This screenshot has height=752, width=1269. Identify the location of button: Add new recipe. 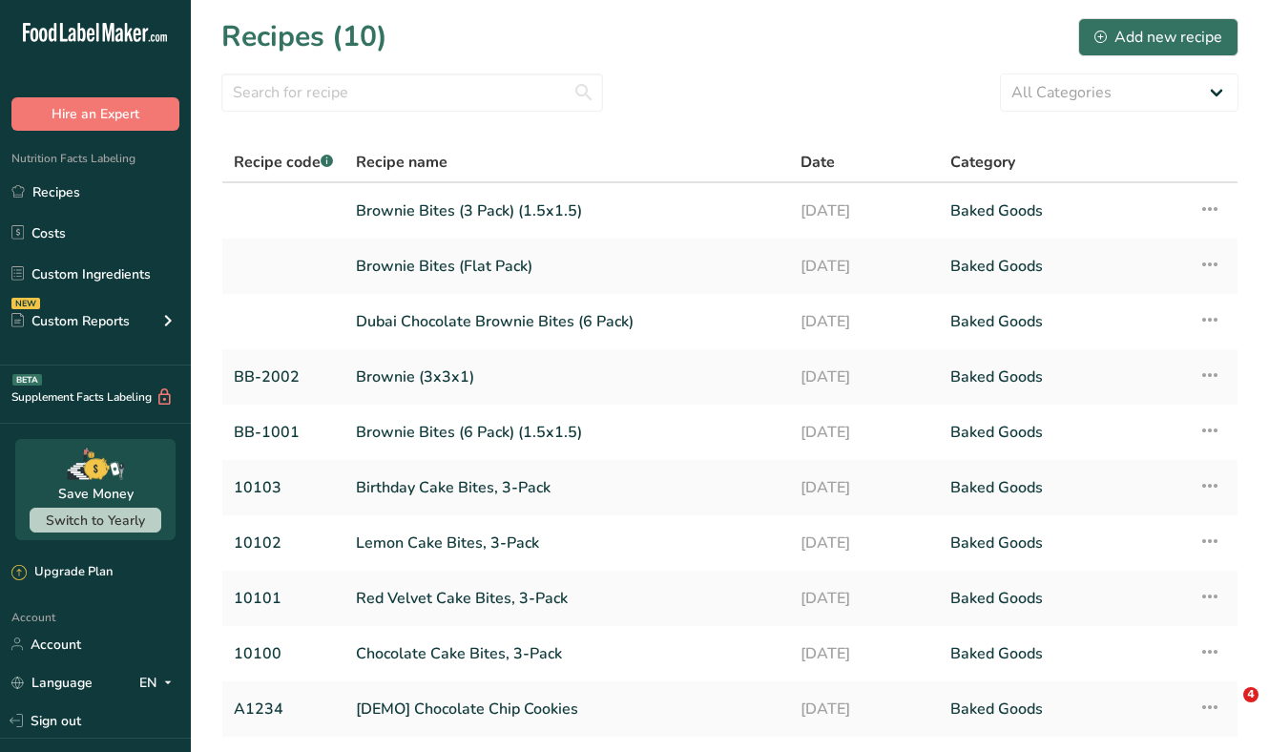
(1158, 37).